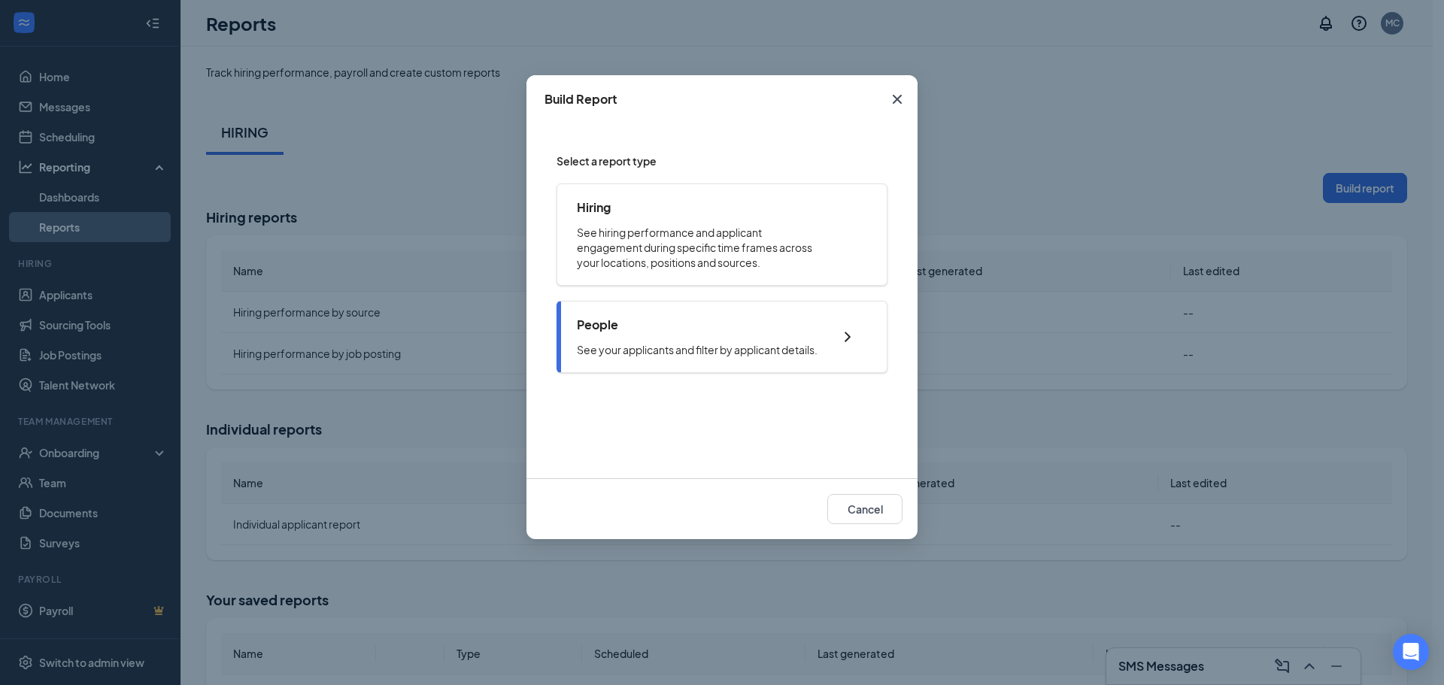 The width and height of the screenshot is (1444, 685). What do you see at coordinates (697, 350) in the screenshot?
I see `p: See your applicants and filter by applicant details.` at bounding box center [697, 350].